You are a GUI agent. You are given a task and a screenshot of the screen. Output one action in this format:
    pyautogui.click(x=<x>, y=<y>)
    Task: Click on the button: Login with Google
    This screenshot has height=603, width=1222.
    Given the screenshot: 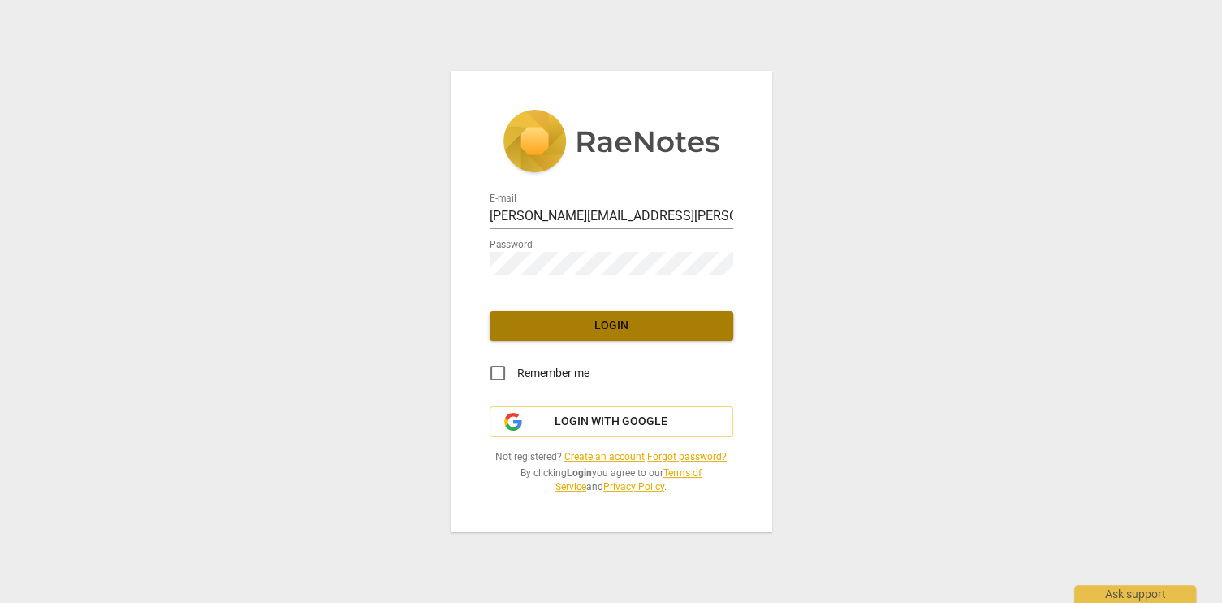 What is the action you would take?
    pyautogui.click(x=612, y=422)
    